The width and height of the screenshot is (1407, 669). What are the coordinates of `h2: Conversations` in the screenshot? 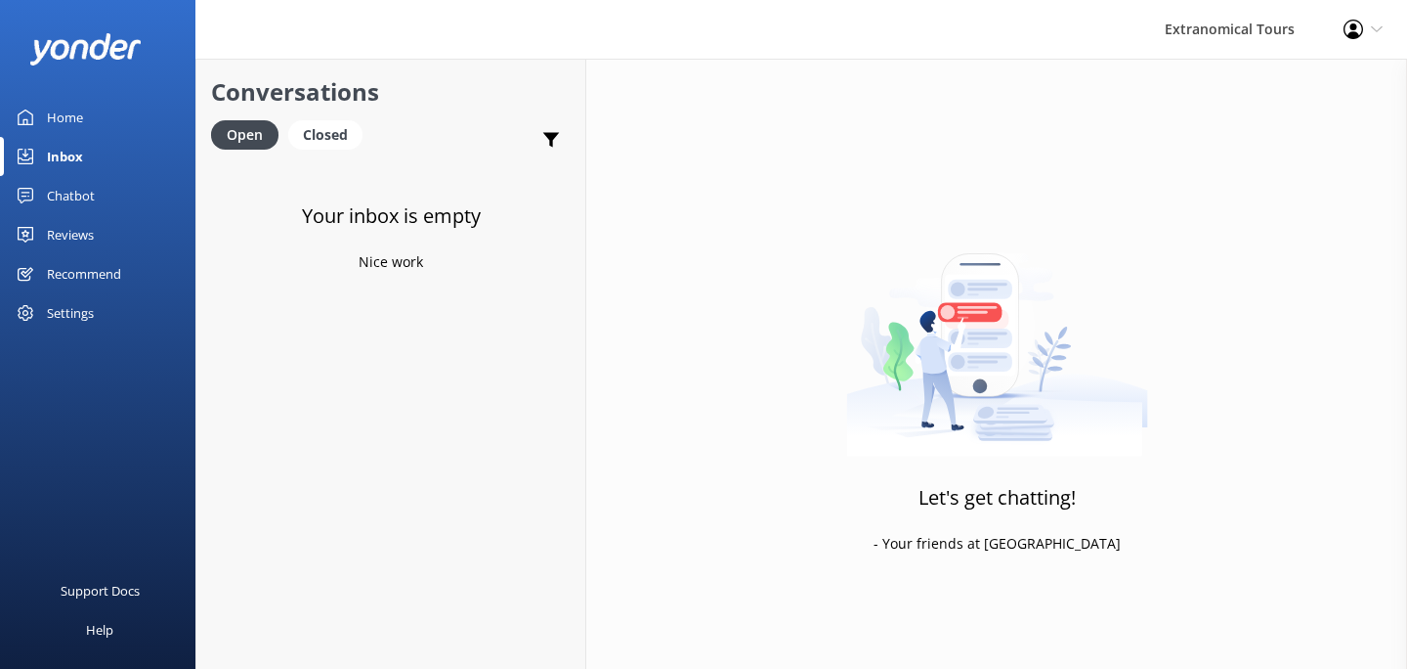 It's located at (391, 92).